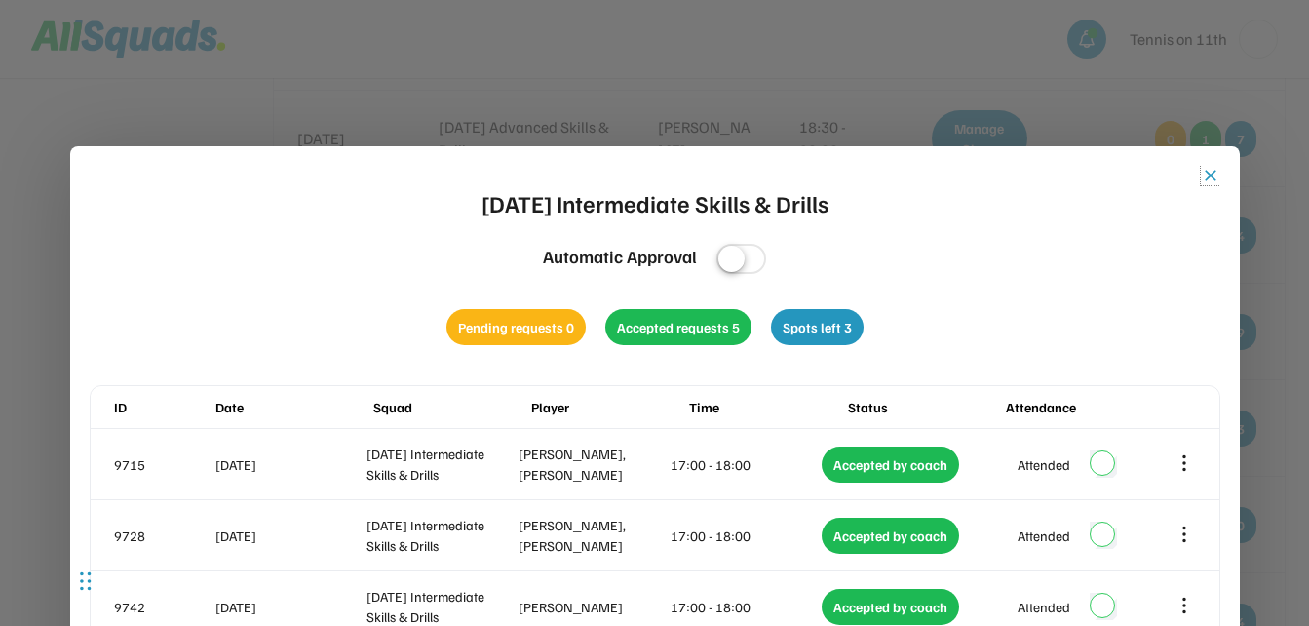  Describe the element at coordinates (163, 407) in the screenshot. I see `div: ID` at that location.